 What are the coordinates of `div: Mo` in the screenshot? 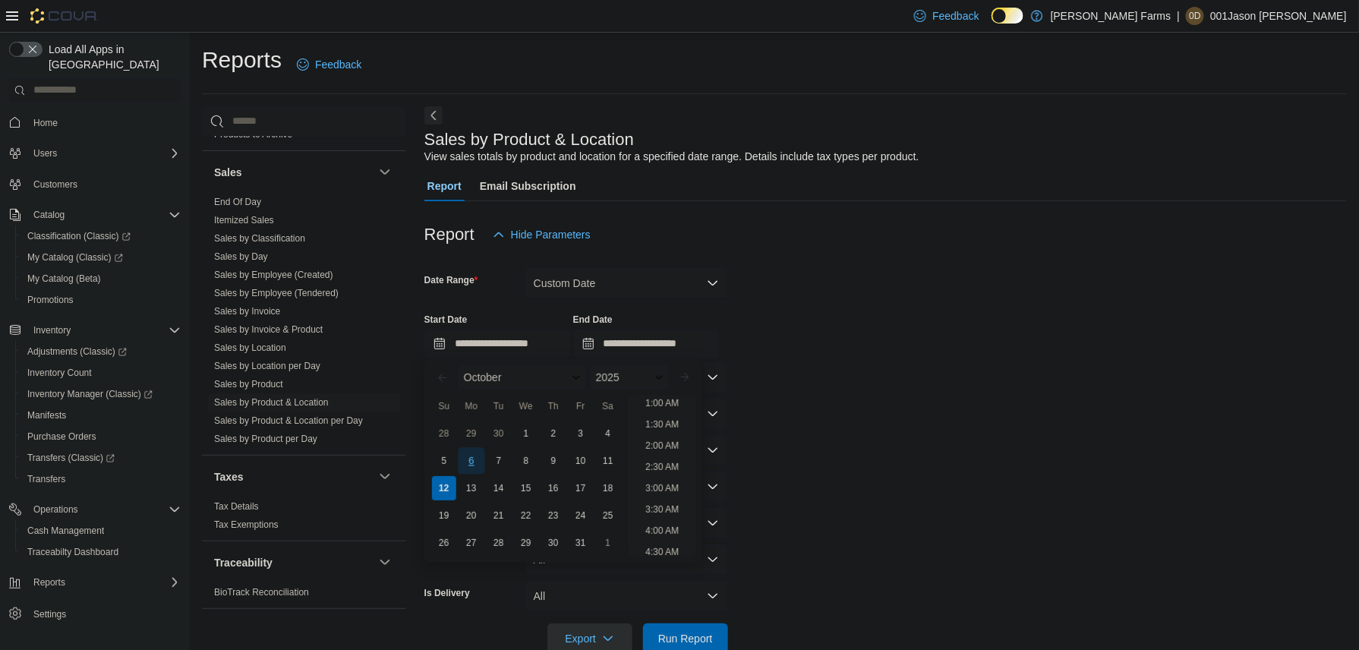 It's located at (471, 406).